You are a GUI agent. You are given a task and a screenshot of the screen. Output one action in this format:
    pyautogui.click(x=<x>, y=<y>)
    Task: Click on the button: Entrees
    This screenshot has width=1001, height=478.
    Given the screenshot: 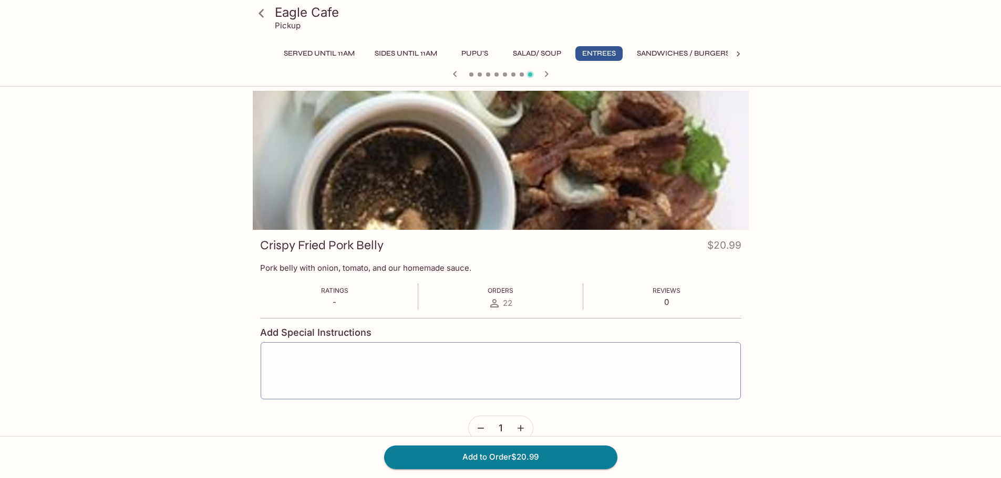 What is the action you would take?
    pyautogui.click(x=599, y=54)
    